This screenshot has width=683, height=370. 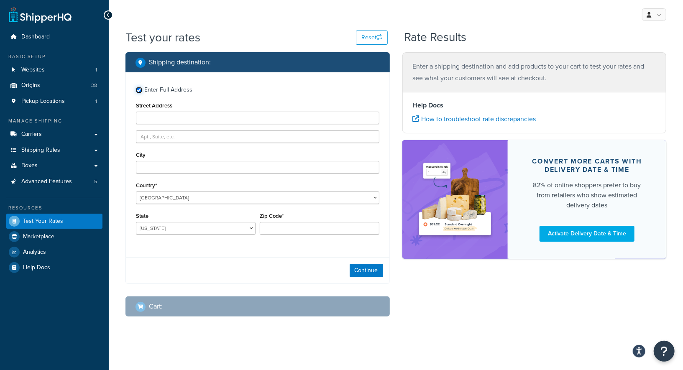 What do you see at coordinates (54, 101) in the screenshot?
I see `a: Pickup Locations1` at bounding box center [54, 101].